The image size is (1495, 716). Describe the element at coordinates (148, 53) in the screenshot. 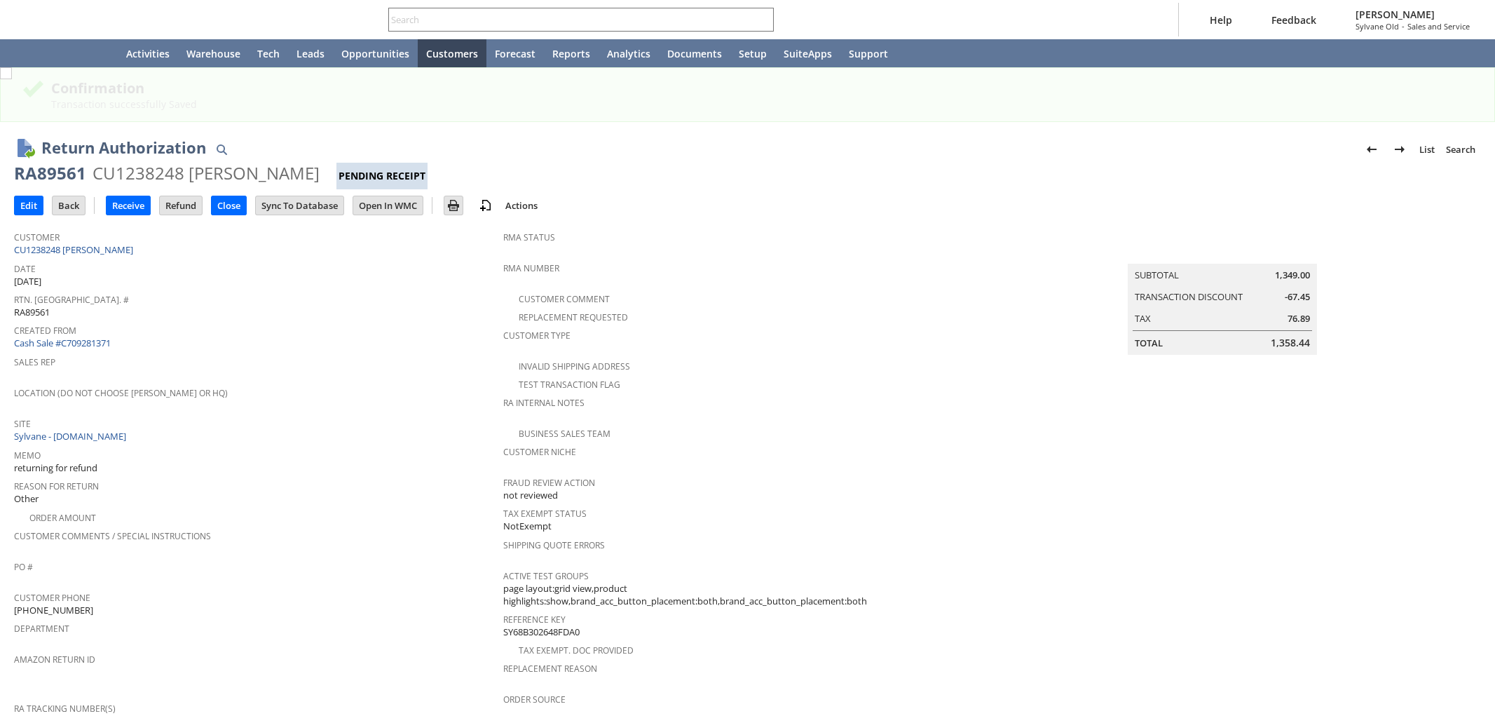

I see `span: Activities` at that location.